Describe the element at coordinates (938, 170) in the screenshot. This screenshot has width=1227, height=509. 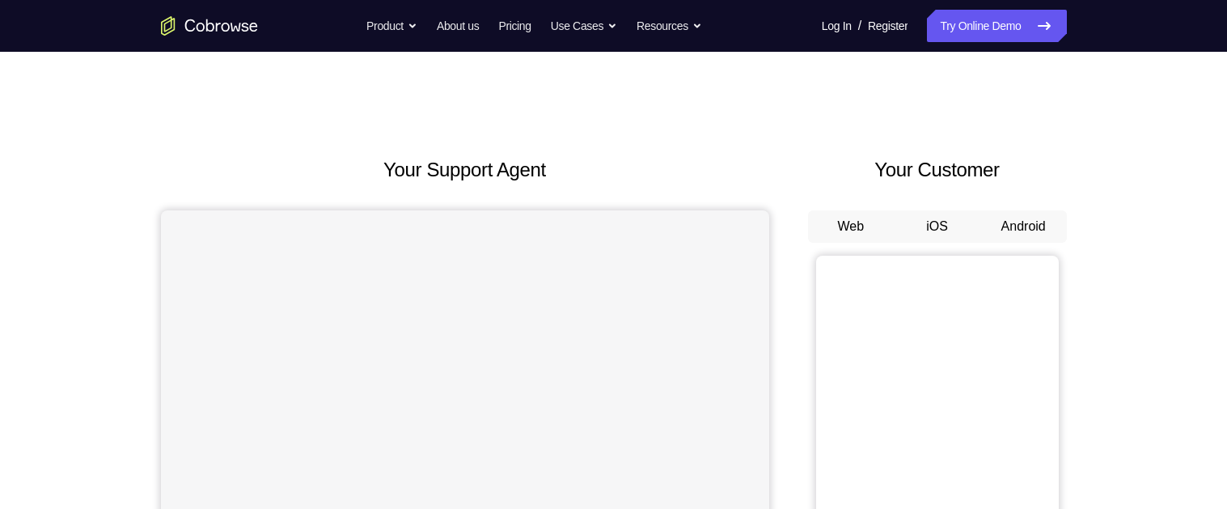
I see `h2: Your Customer` at that location.